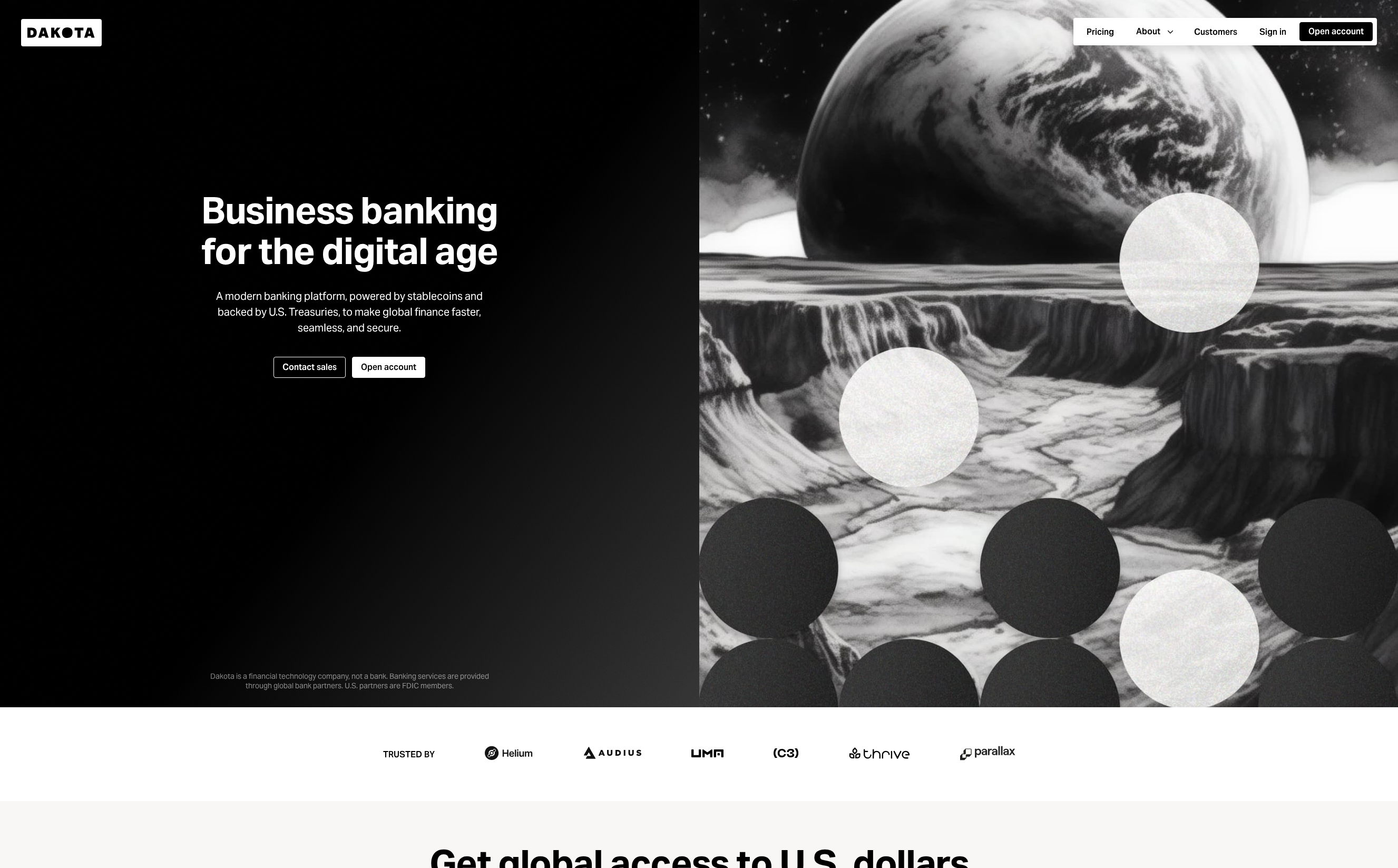 This screenshot has height=868, width=1398. I want to click on div: A modern banking platform, powered by stablecoins and backed by U.S. Treasuries, to make global f..., so click(349, 312).